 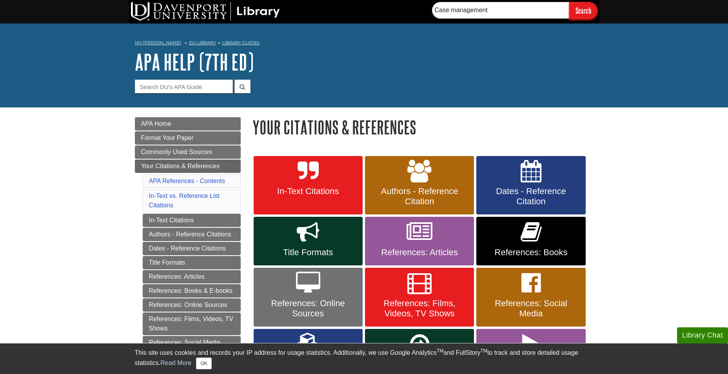 What do you see at coordinates (531, 241) in the screenshot?
I see `a: References: Books` at bounding box center [531, 241].